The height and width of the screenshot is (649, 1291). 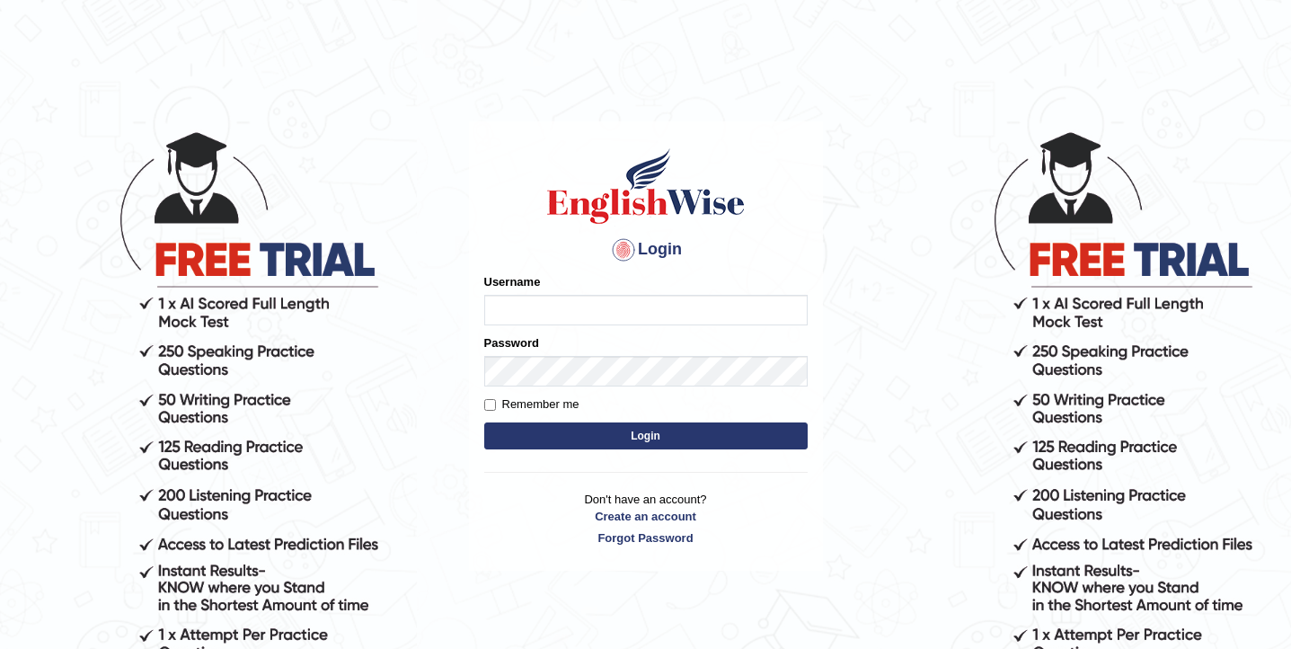 I want to click on h4: Login, so click(x=646, y=250).